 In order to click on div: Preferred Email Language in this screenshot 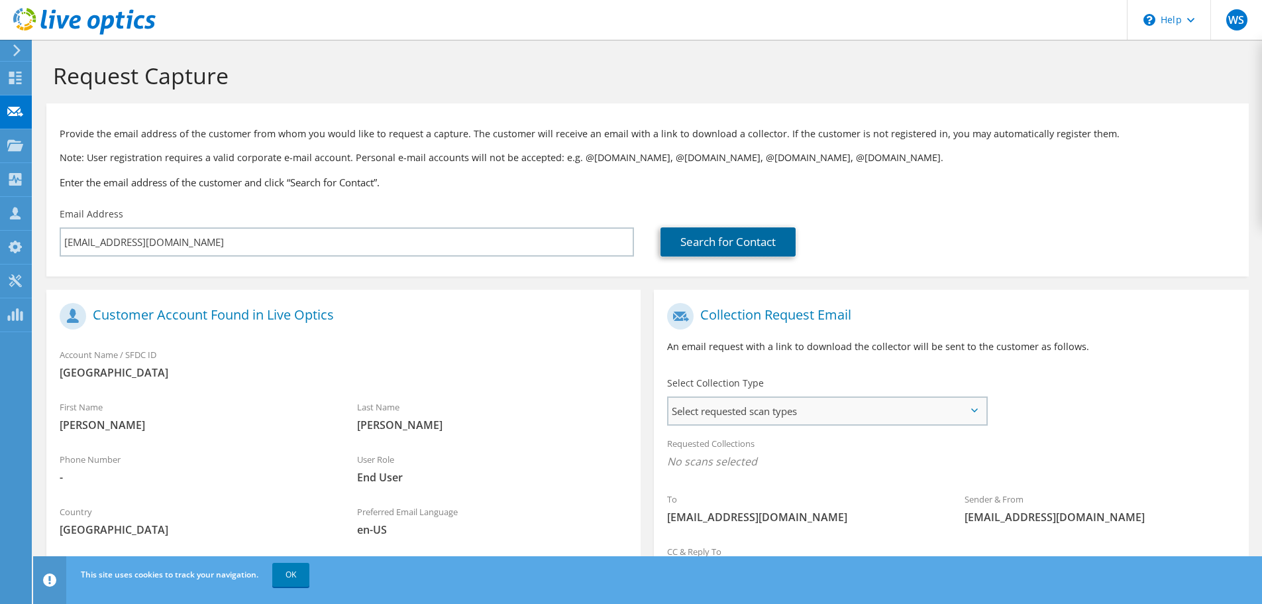, I will do `click(492, 520)`.